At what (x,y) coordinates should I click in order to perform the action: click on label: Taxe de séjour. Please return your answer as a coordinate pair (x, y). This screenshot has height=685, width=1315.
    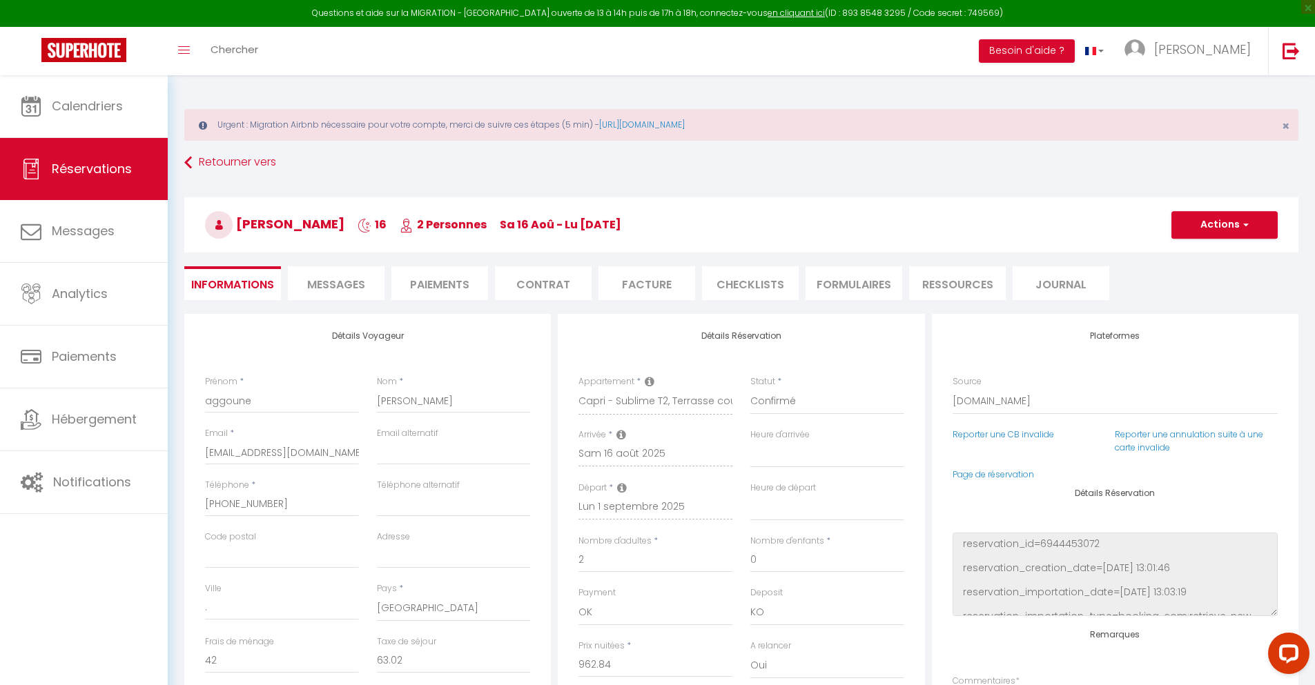
    Looking at the image, I should click on (407, 642).